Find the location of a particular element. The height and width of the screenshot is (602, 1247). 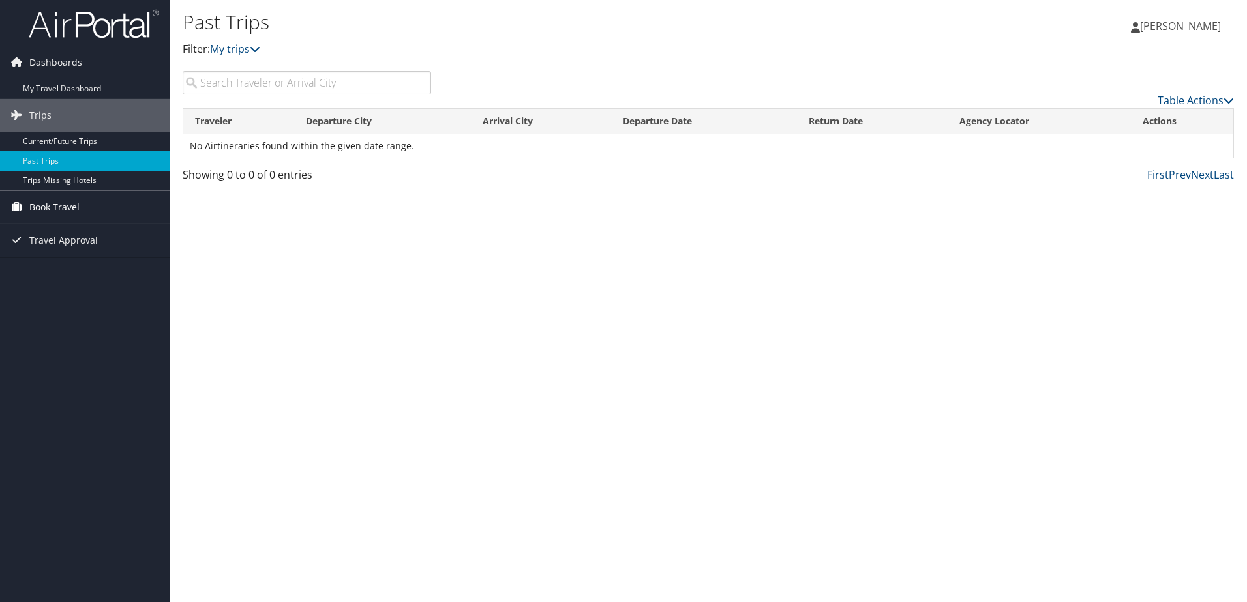

span: Trips is located at coordinates (40, 115).